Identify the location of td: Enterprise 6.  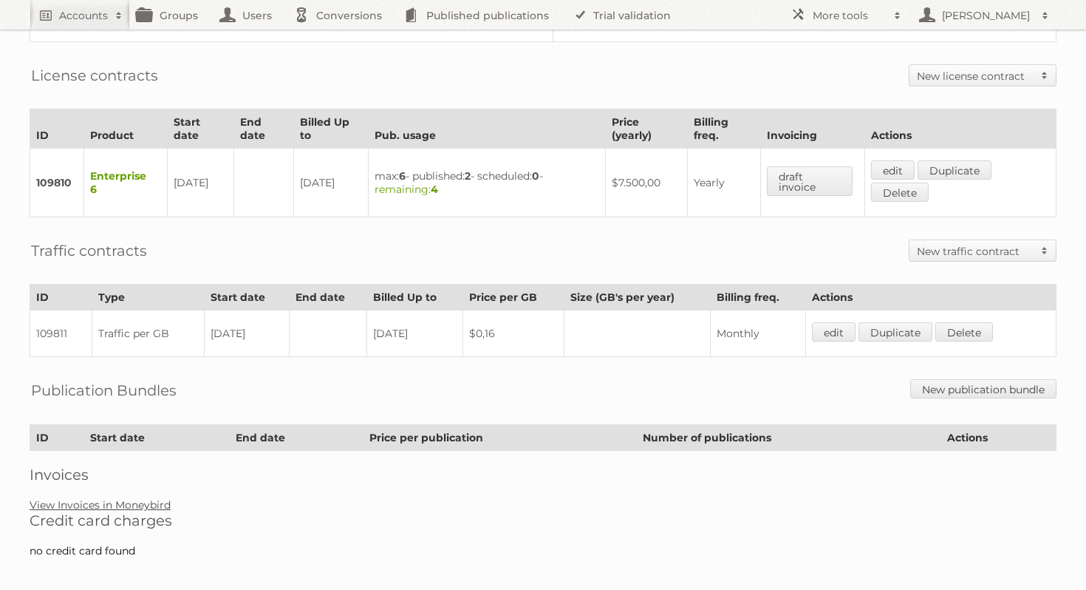
(126, 183).